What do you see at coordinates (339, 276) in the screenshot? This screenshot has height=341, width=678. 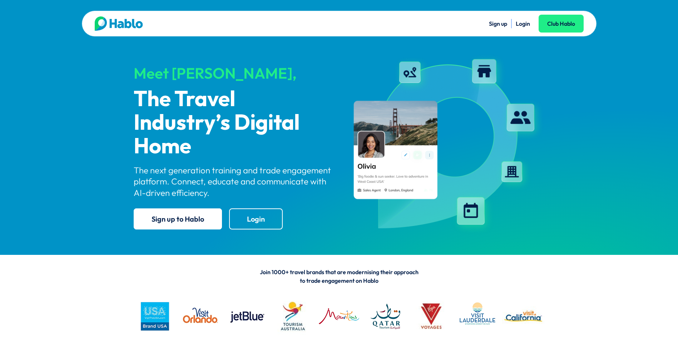 I see `span: Join 1000+ travel brands that are modernising their approach to trade engagement on Hablo` at bounding box center [339, 276].